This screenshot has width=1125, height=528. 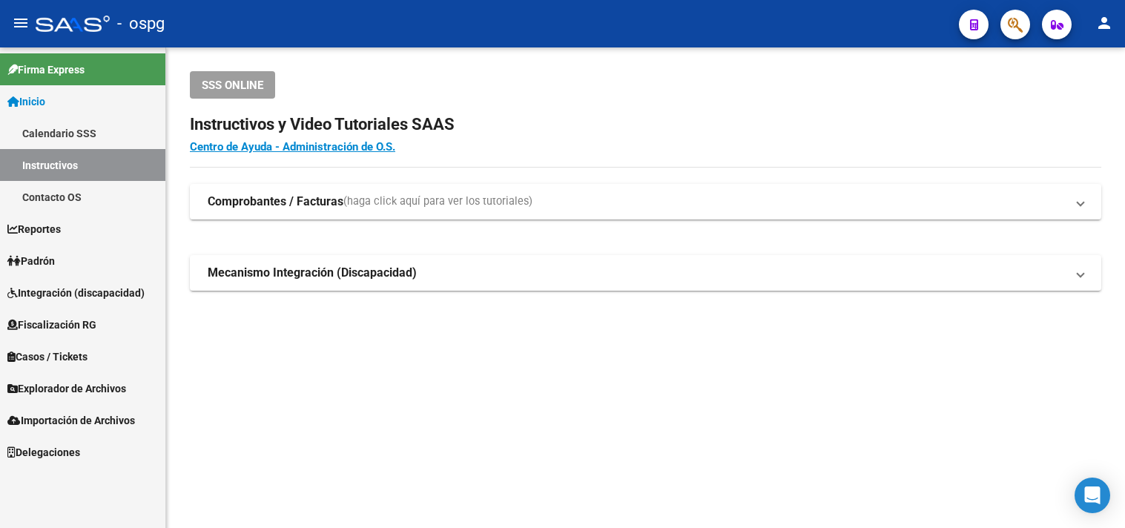 I want to click on mat-expansion-panel-header: Mecanismo Integración (Discapacidad), so click(x=645, y=273).